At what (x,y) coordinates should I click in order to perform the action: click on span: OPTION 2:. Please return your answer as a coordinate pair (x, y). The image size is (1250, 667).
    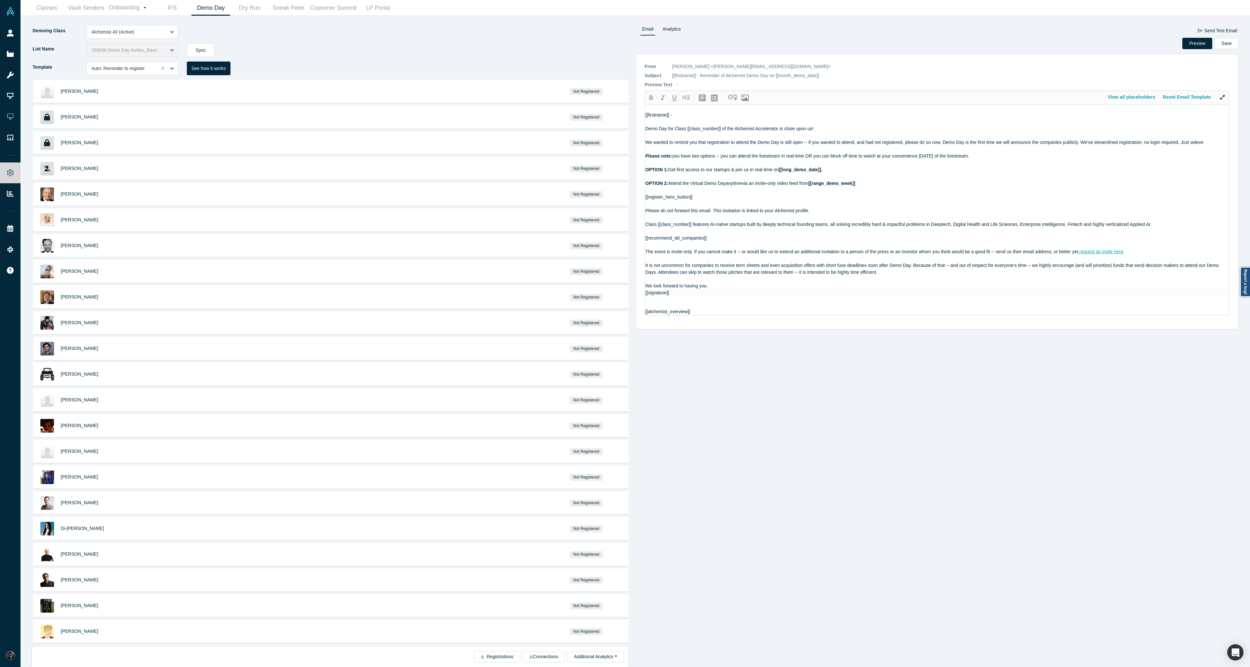
    Looking at the image, I should click on (657, 183).